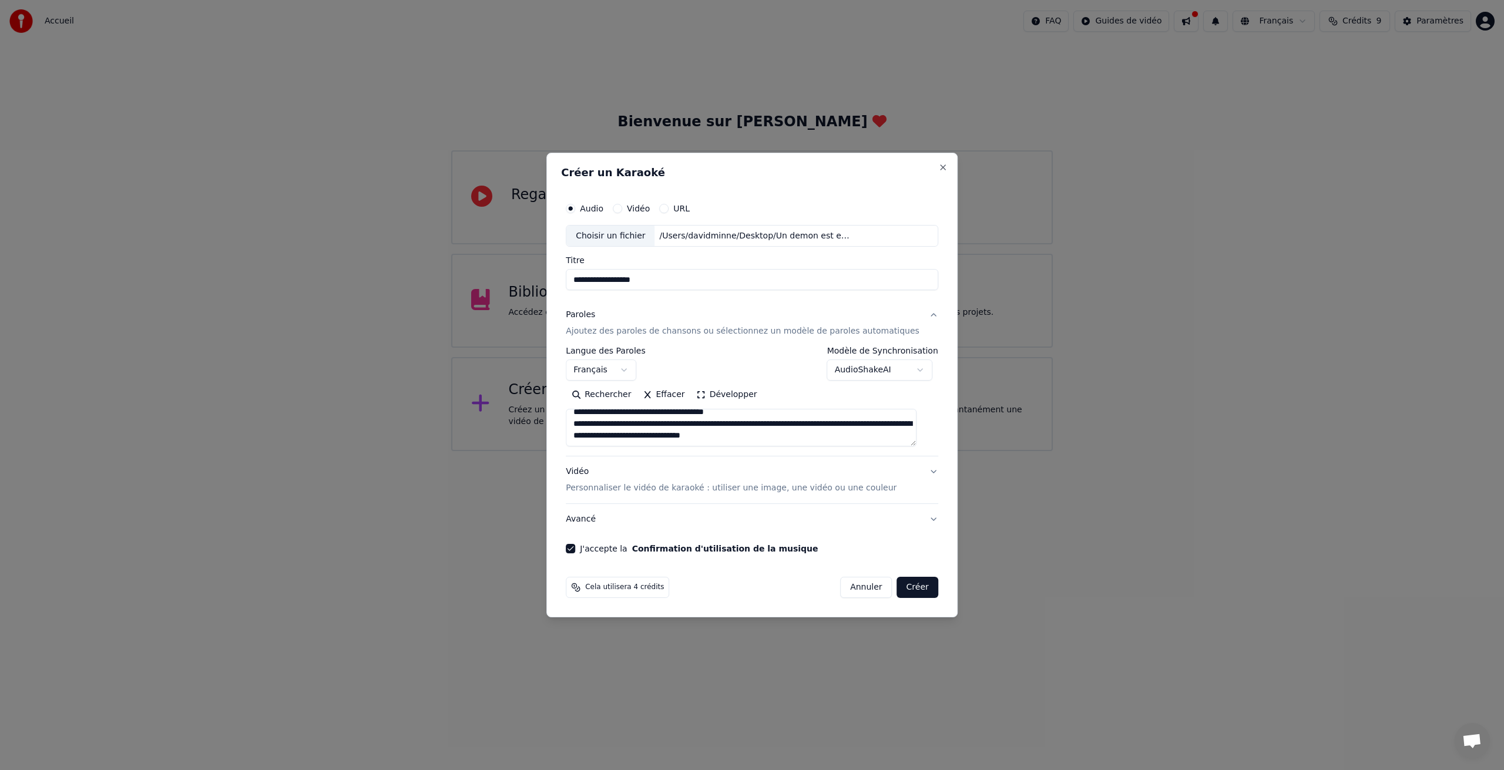 The width and height of the screenshot is (1504, 770). What do you see at coordinates (752, 173) in the screenshot?
I see `h2: Créer un Karaoké` at bounding box center [752, 173].